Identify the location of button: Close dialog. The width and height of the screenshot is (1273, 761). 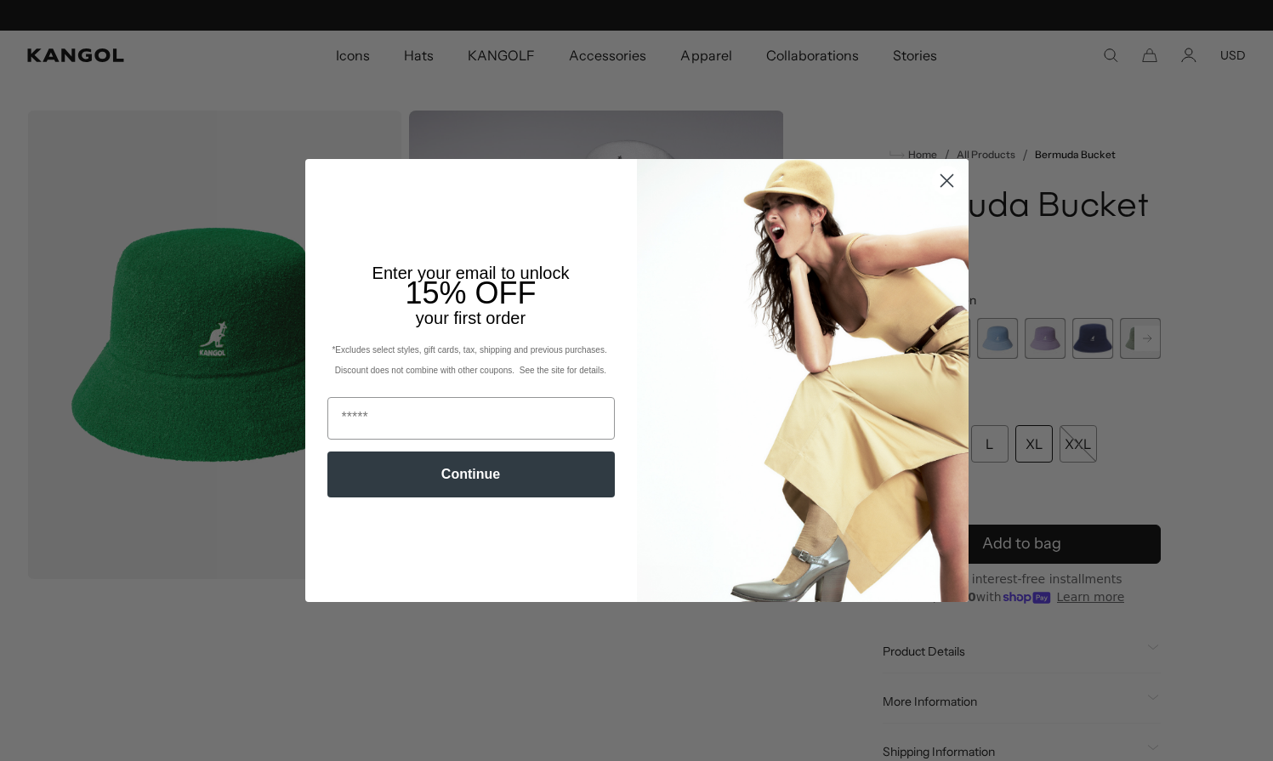
(946, 180).